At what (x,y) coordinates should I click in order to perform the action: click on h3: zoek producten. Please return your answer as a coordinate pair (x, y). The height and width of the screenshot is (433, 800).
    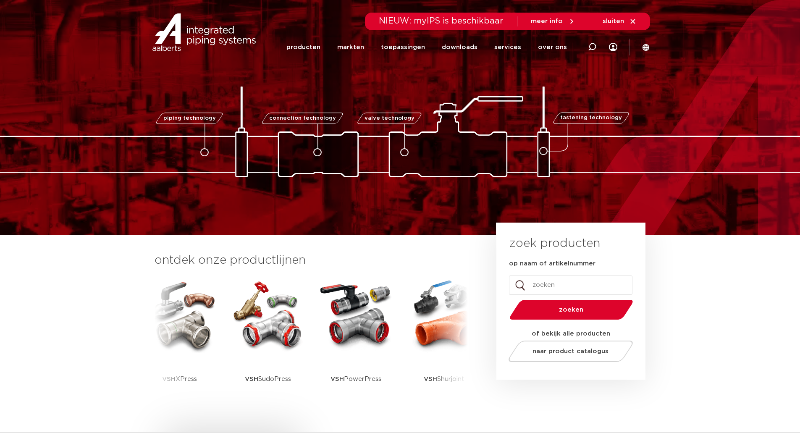
    Looking at the image, I should click on (554, 244).